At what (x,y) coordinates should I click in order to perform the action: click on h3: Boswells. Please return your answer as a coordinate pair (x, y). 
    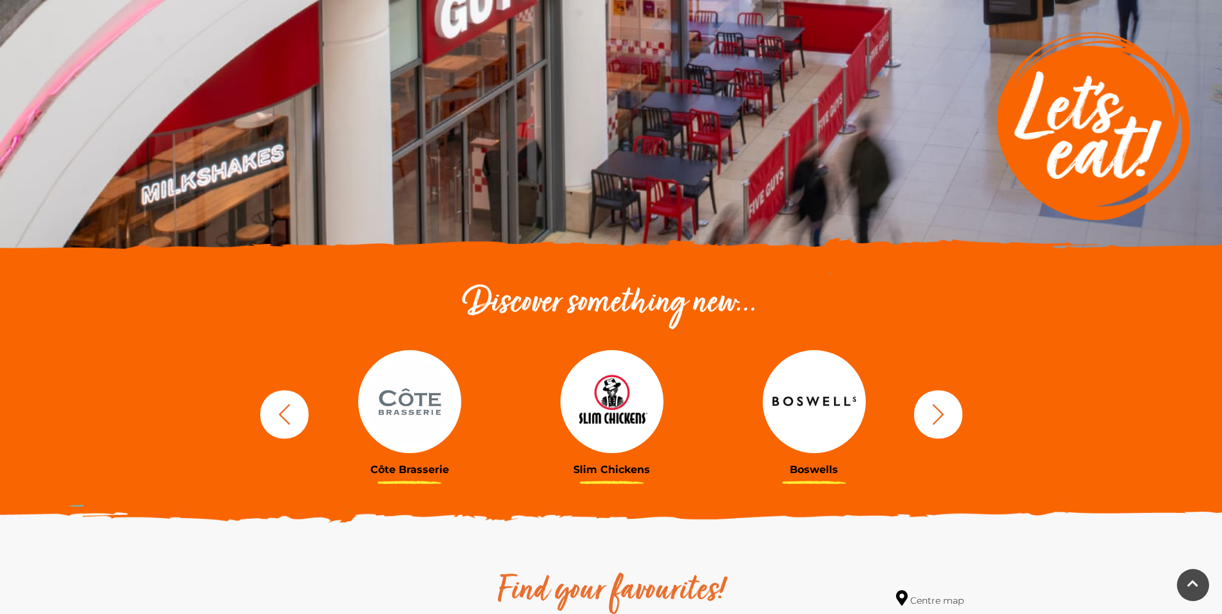
    Looking at the image, I should click on (814, 469).